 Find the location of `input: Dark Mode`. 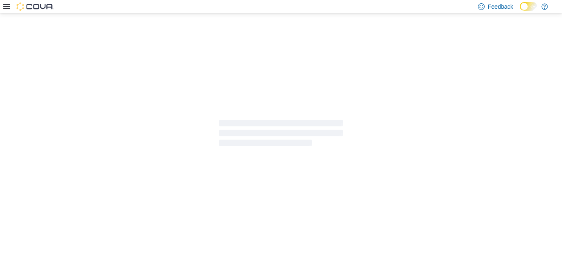

input: Dark Mode is located at coordinates (528, 6).